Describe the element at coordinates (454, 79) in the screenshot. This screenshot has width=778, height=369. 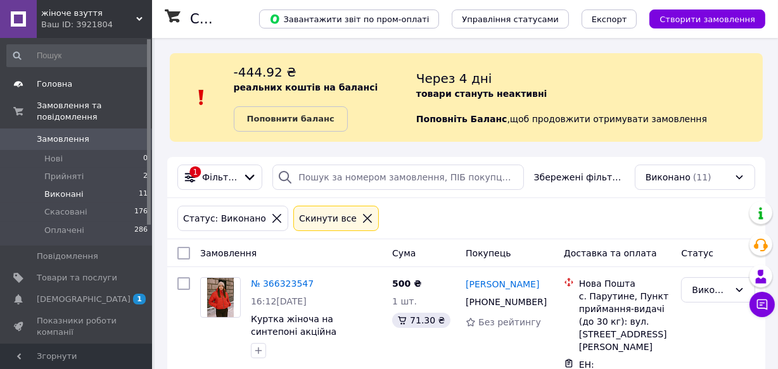
I see `span: Через 4 дні` at that location.